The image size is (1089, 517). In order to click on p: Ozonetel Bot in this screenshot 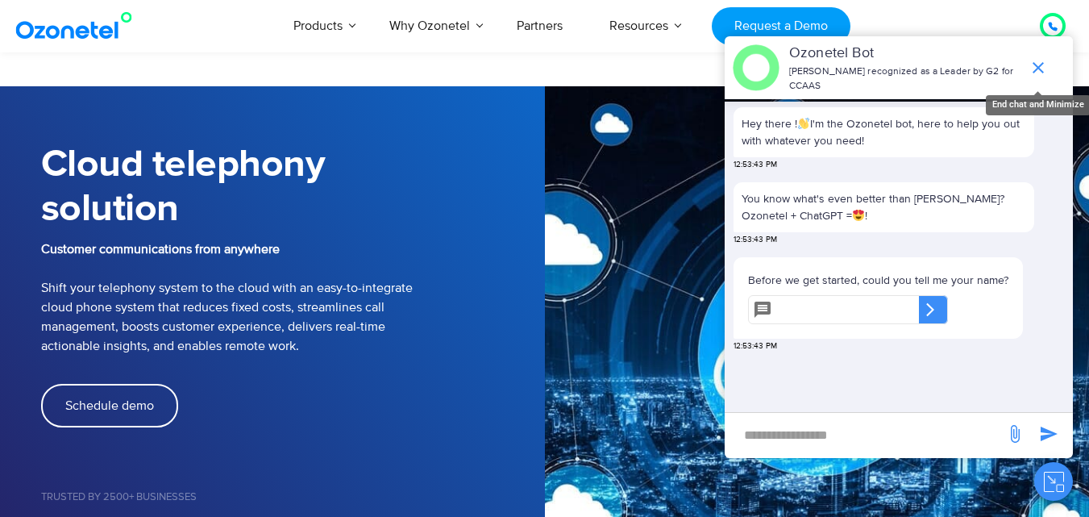, I will do `click(905, 53)`.